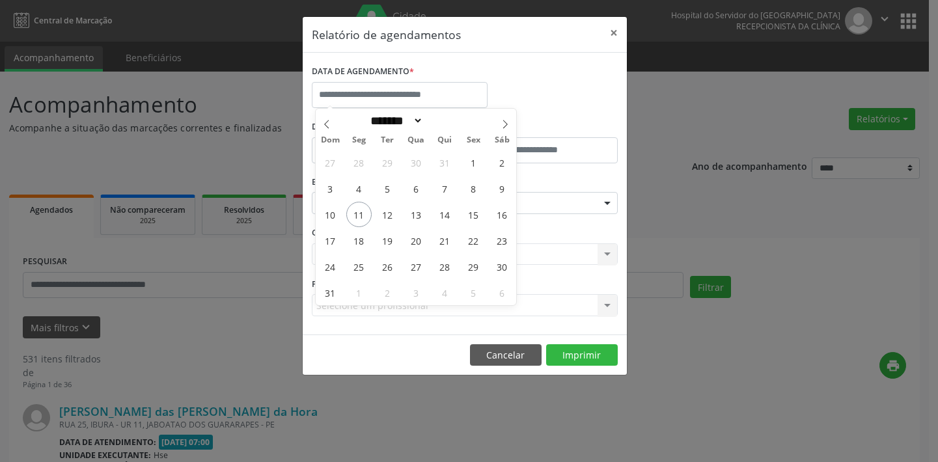 The image size is (938, 462). I want to click on button: Close, so click(614, 33).